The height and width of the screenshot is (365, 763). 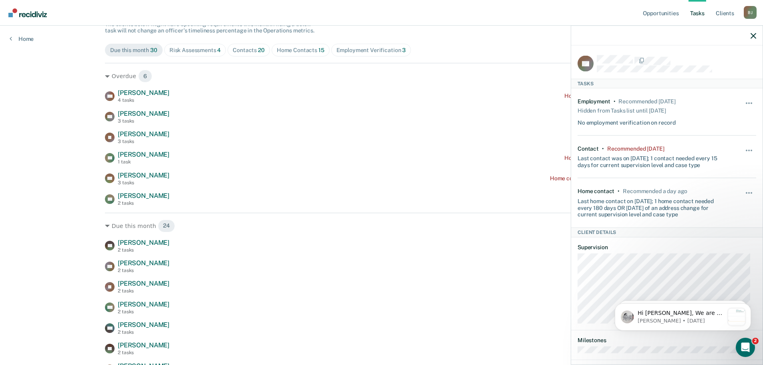 I want to click on img: Recidiviz, so click(x=28, y=13).